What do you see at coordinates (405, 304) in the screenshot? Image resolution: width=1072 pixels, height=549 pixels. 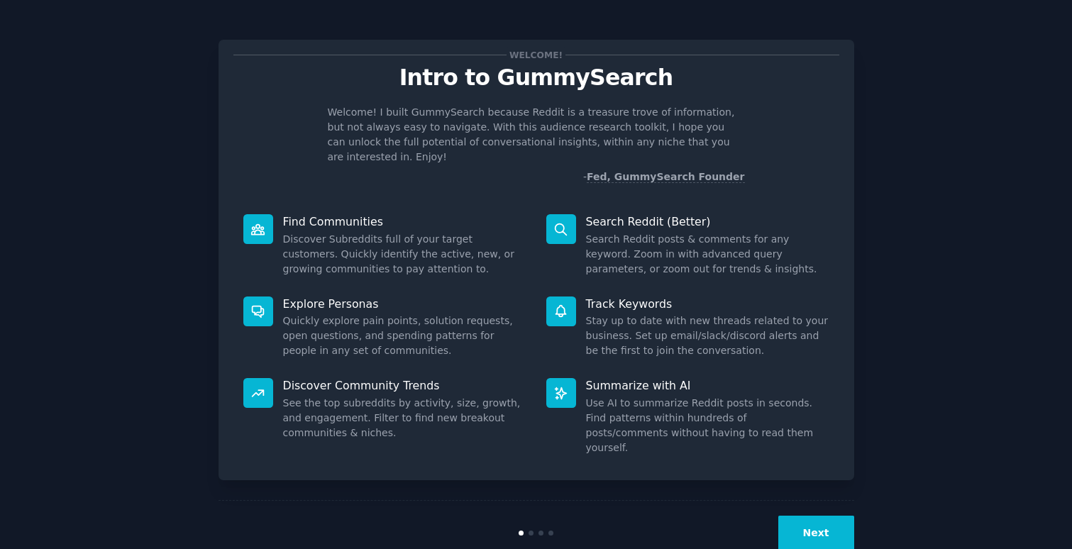 I see `p: Explore Personas` at bounding box center [405, 304].